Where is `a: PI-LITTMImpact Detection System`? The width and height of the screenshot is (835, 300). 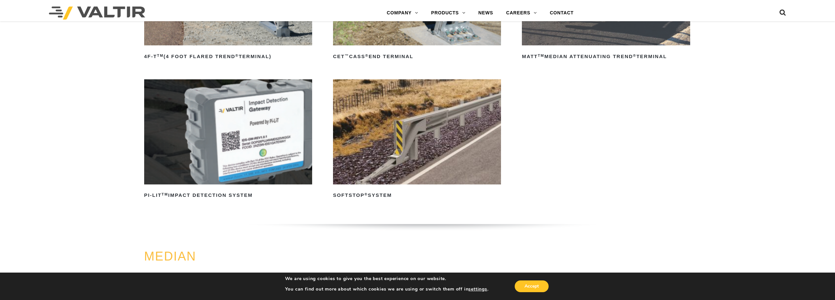
a: PI-LITTMImpact Detection System is located at coordinates (228, 140).